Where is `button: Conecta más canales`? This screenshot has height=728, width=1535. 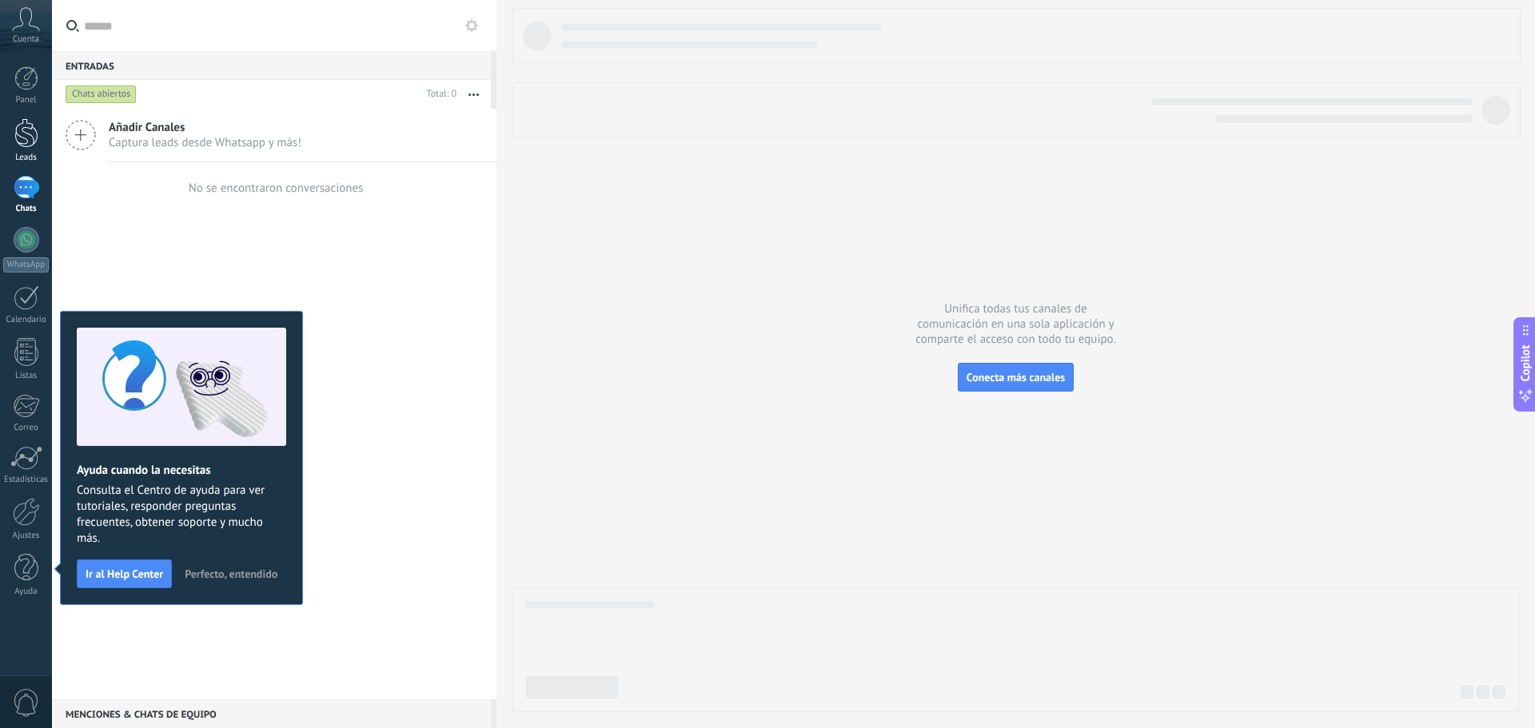
button: Conecta más canales is located at coordinates (1015, 377).